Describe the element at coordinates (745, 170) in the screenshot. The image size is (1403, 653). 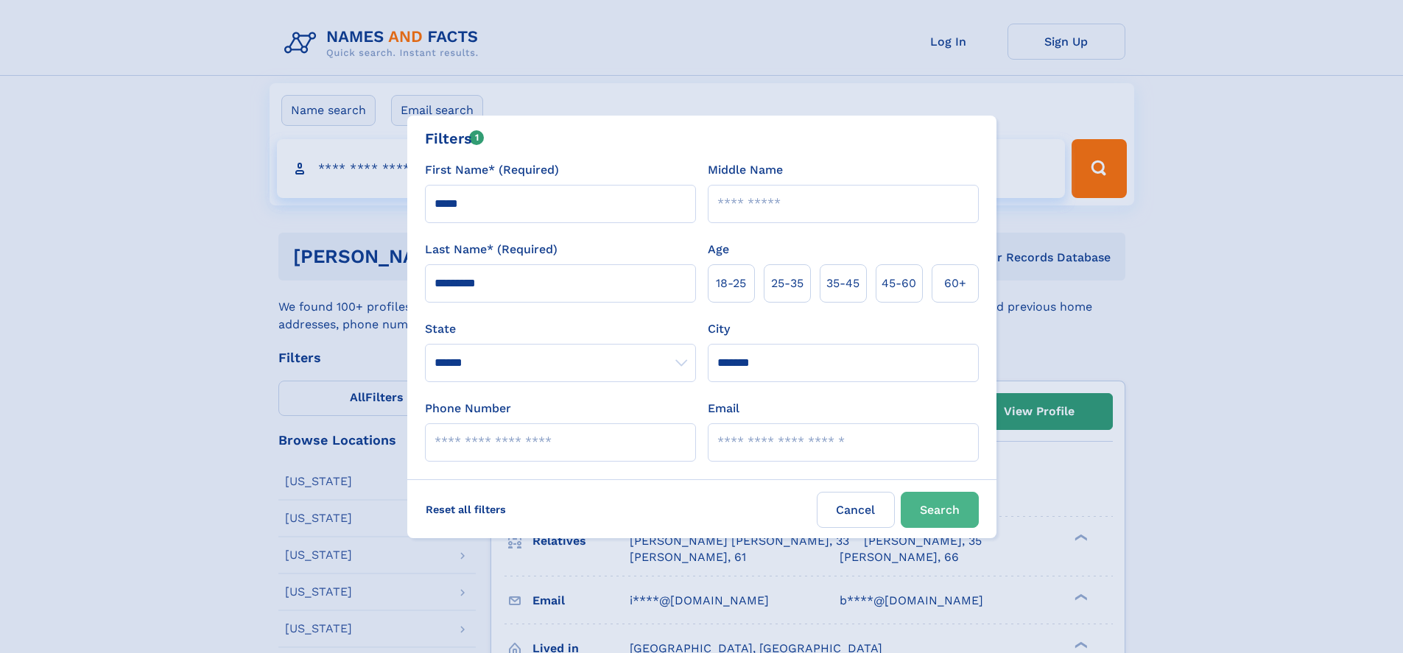
I see `label: Middle Name` at that location.